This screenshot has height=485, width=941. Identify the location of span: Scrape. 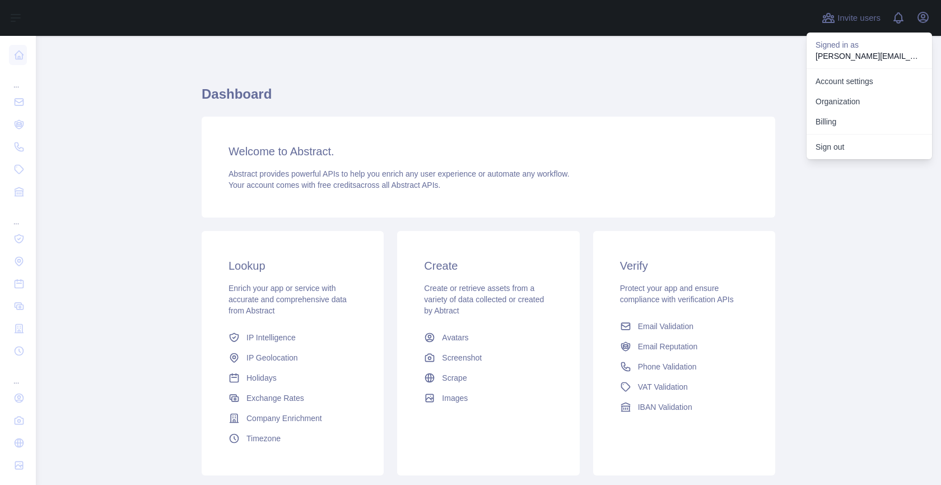
(454, 378).